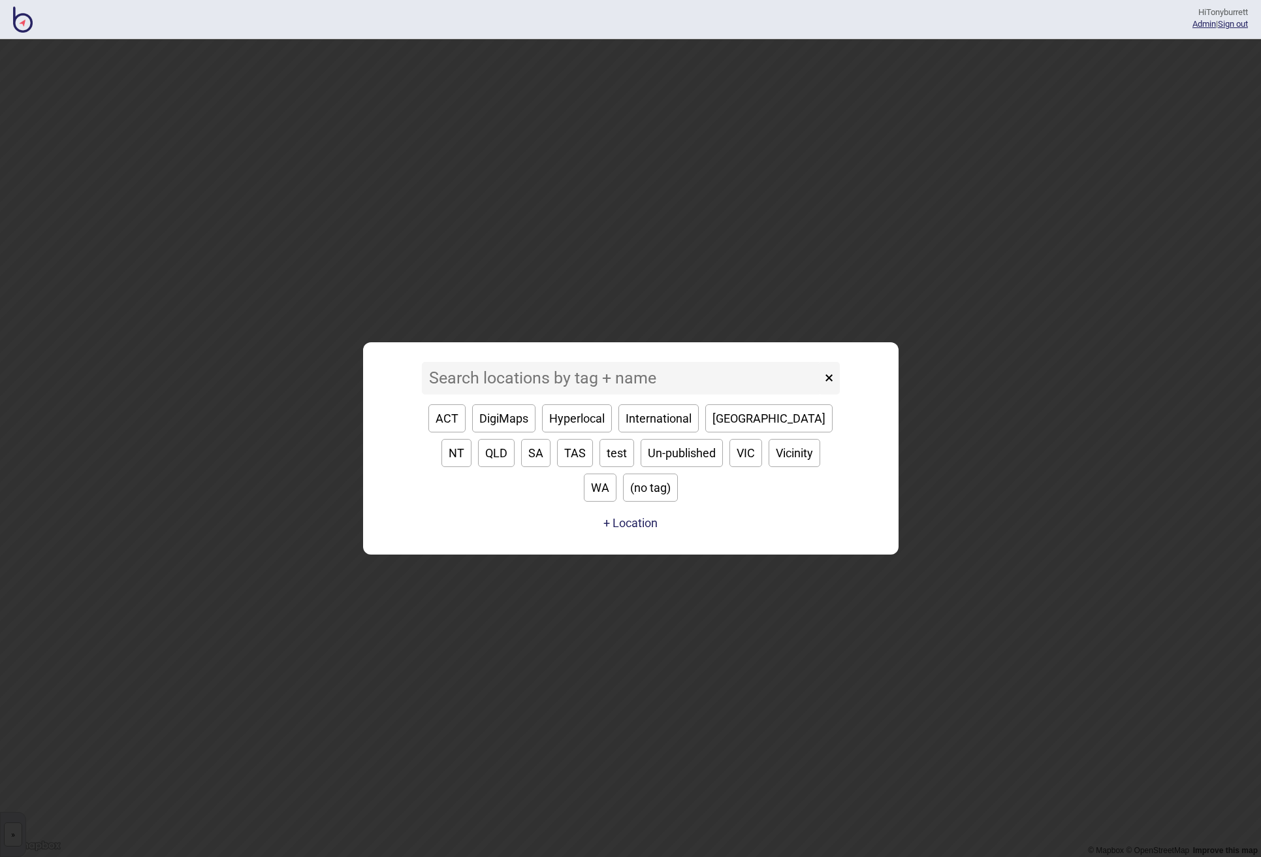 This screenshot has width=1261, height=857. Describe the element at coordinates (658, 418) in the screenshot. I see `button: International` at that location.